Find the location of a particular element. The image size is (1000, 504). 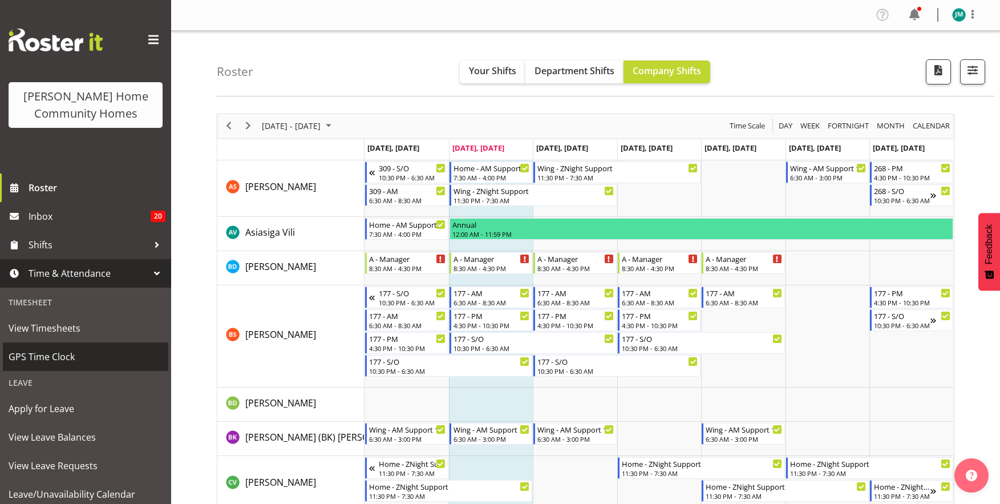

img: help-xxl-2.png is located at coordinates (972, 475).